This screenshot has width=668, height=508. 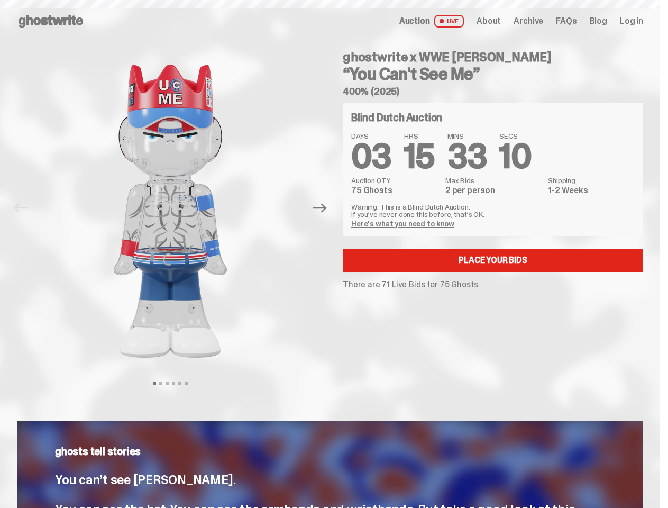 I want to click on h4: Blind Dutch Auction, so click(x=397, y=117).